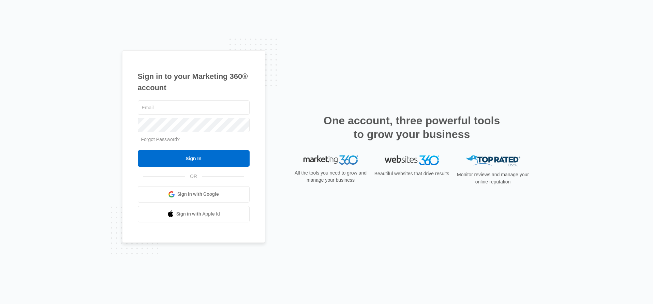  Describe the element at coordinates (194, 158) in the screenshot. I see `input: Sign In` at that location.